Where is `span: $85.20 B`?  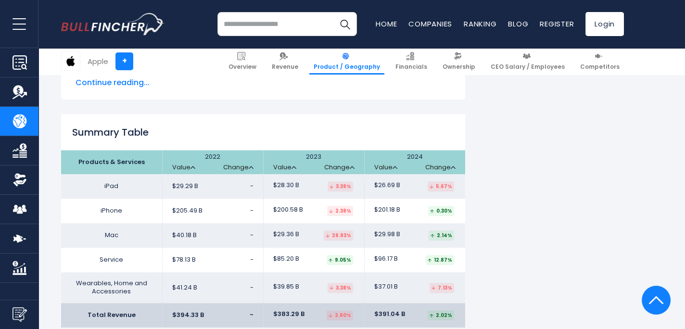
span: $85.20 B is located at coordinates (286, 259).